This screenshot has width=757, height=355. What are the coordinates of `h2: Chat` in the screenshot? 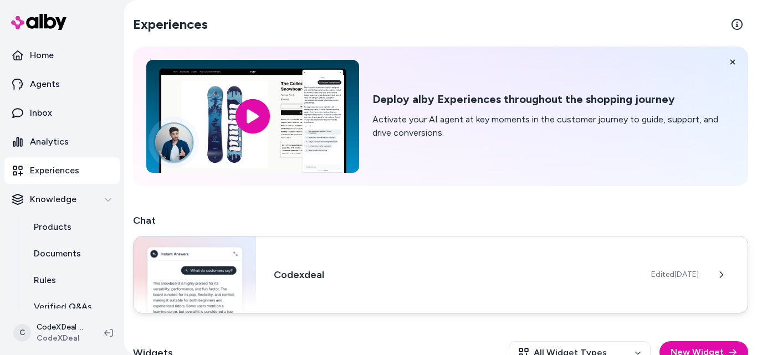 It's located at (440, 220).